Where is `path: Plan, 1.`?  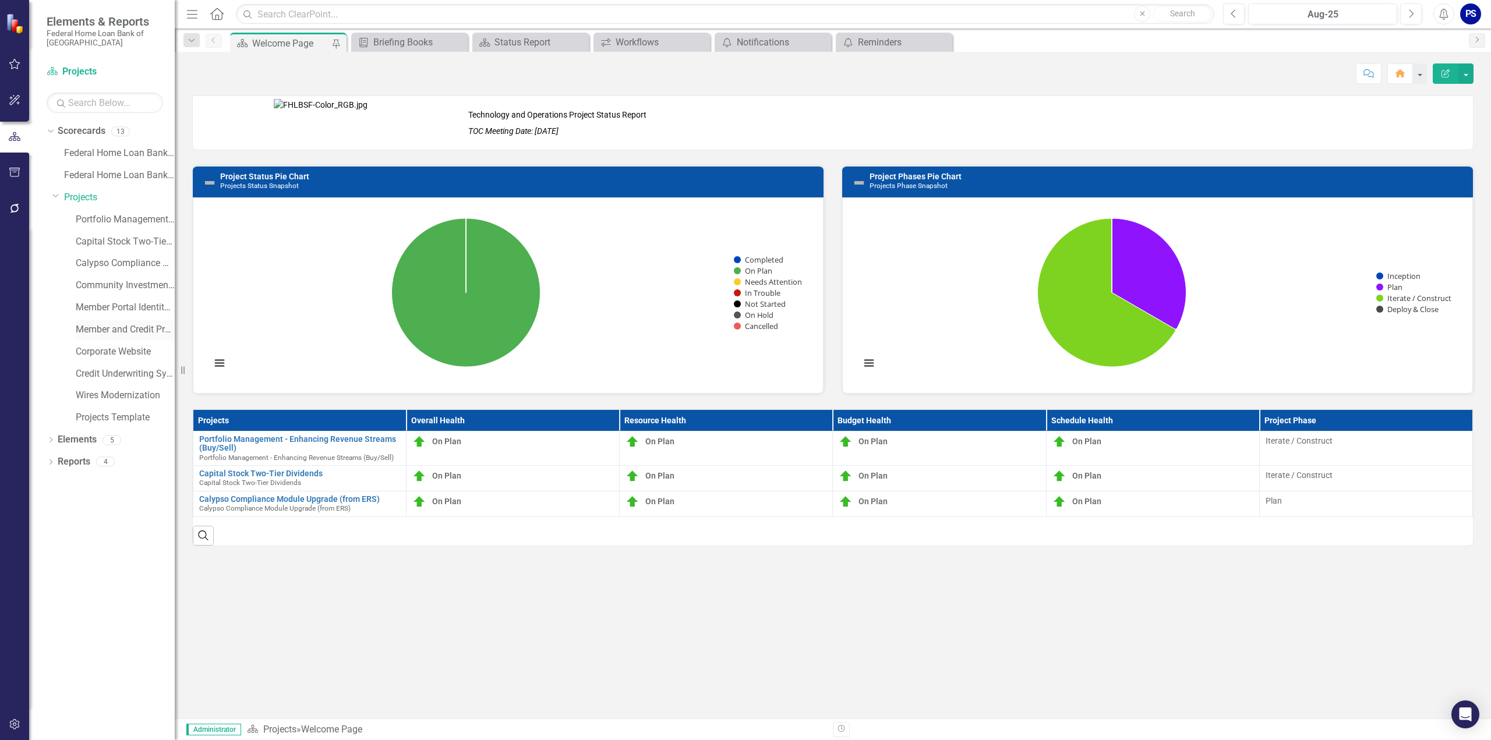
path: Plan, 1. is located at coordinates (1149, 274).